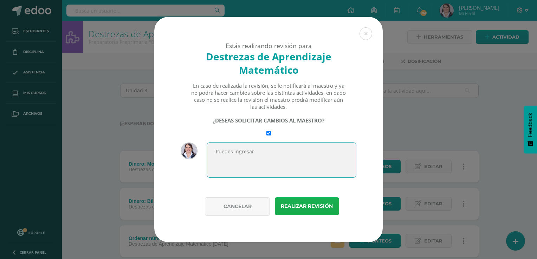  What do you see at coordinates (269, 133) in the screenshot?
I see `input: Require changes` at bounding box center [269, 133].